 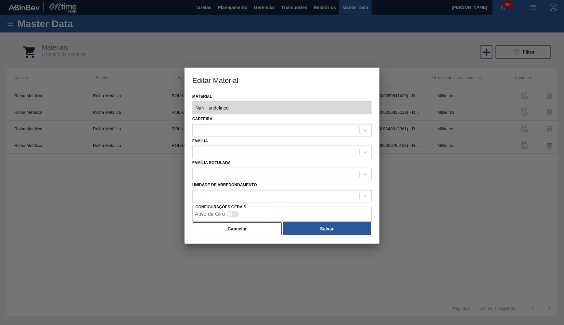 I want to click on button: Cancelar, so click(x=237, y=229).